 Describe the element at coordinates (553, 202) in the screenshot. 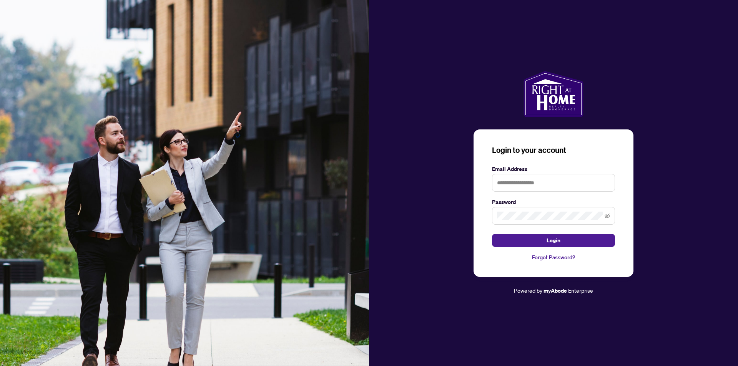

I see `label: Password` at that location.